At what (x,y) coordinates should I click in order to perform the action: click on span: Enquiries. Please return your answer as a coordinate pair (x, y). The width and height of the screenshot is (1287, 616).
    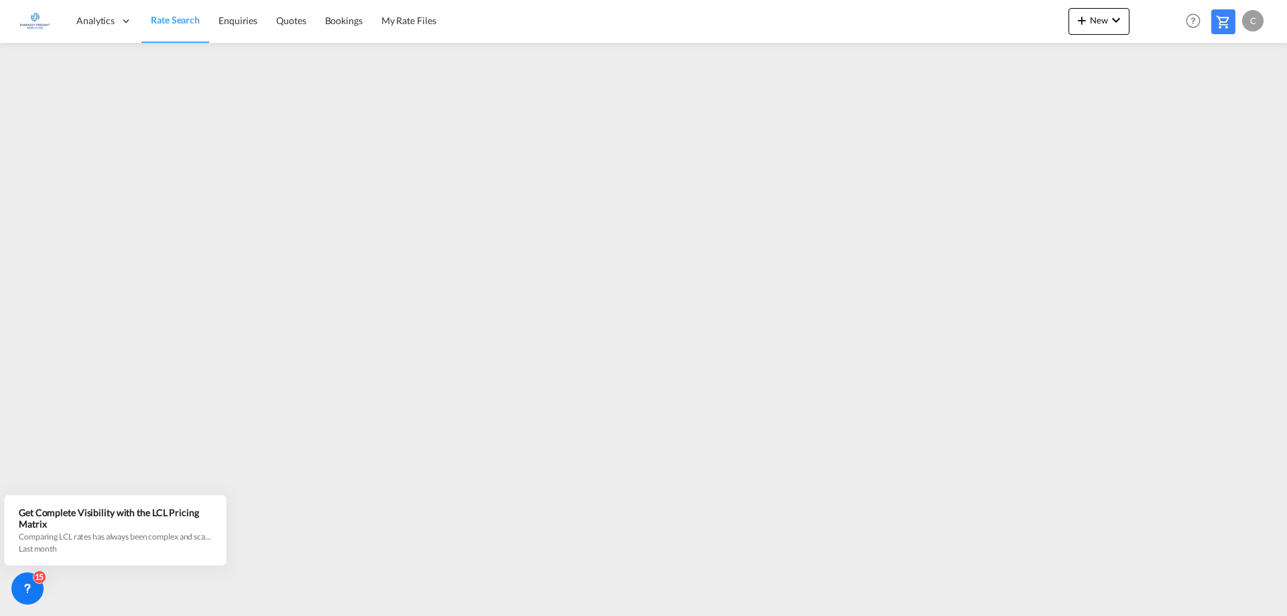
    Looking at the image, I should click on (238, 20).